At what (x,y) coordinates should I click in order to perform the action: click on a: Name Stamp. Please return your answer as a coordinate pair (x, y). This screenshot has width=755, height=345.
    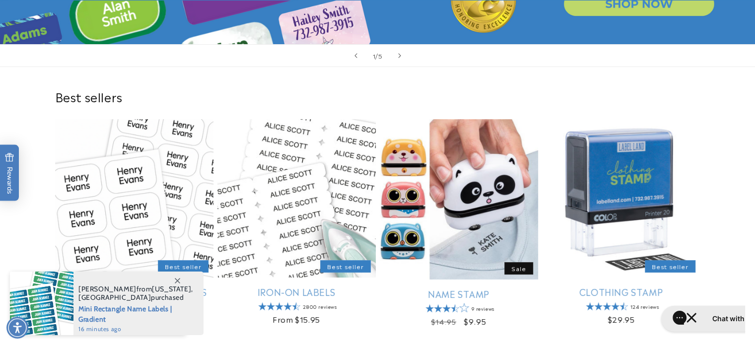
    Looking at the image, I should click on (459, 293).